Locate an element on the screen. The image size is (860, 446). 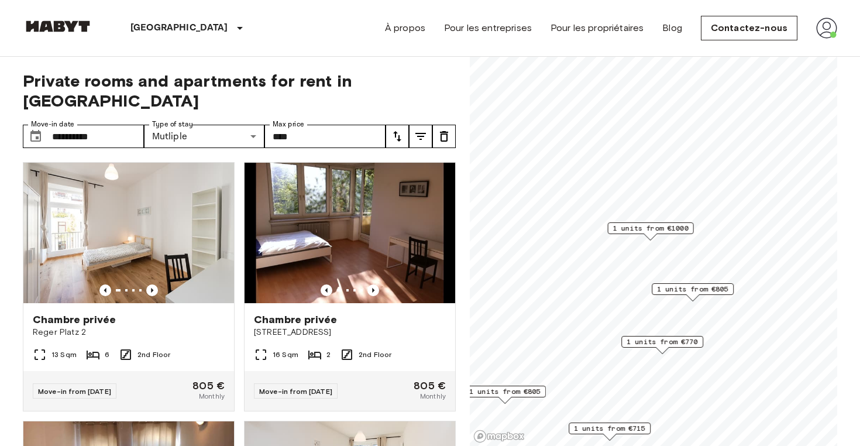
a: Mapbox logo is located at coordinates (499, 436).